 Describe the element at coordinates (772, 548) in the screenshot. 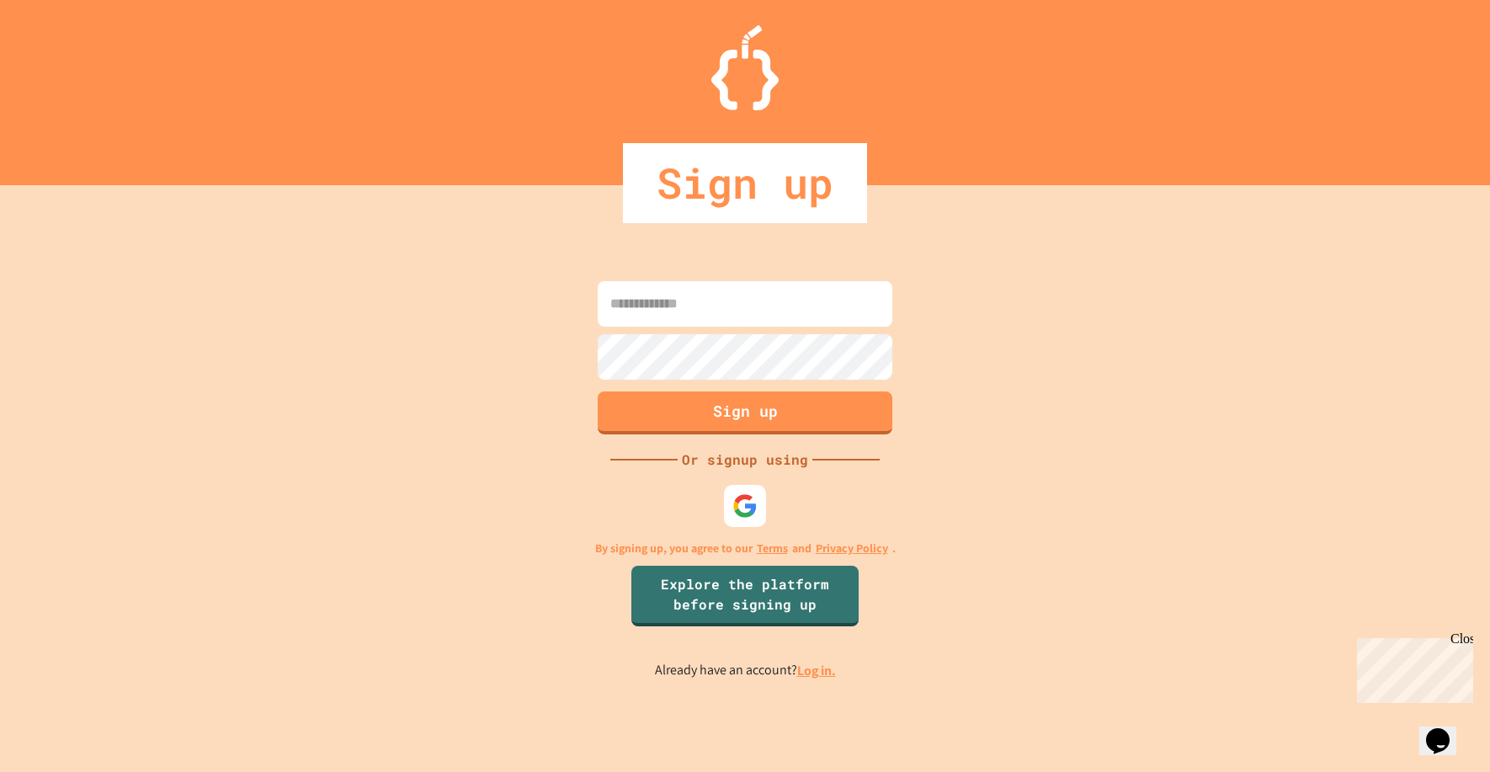

I see `a: Terms` at that location.